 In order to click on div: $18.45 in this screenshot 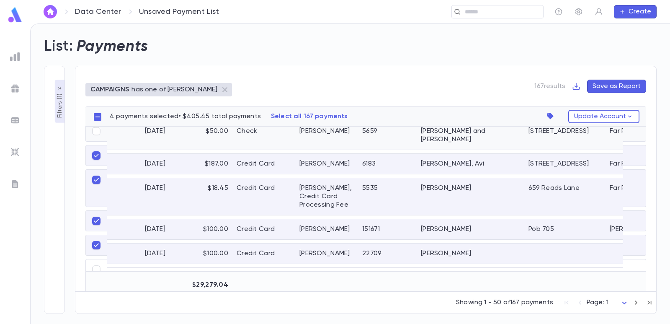, I will do `click(201, 196)`.